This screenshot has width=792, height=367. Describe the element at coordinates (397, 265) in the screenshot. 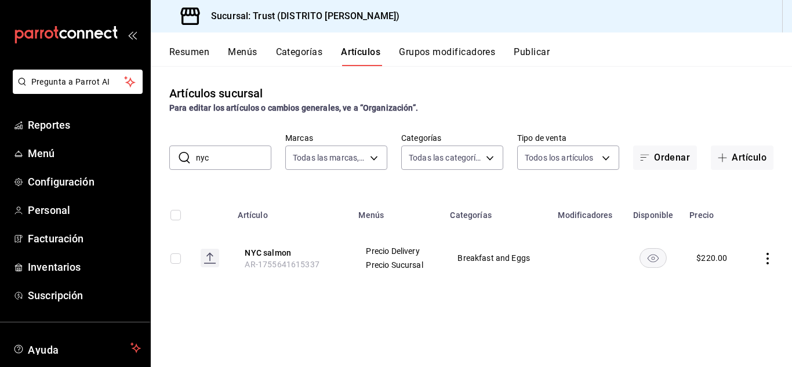

I see `span: Precio Sucursal` at that location.